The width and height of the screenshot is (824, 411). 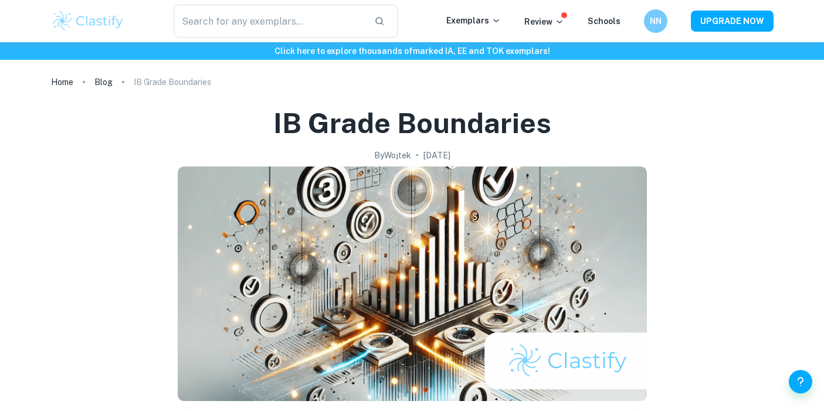 I want to click on p: Exemplars, so click(x=473, y=21).